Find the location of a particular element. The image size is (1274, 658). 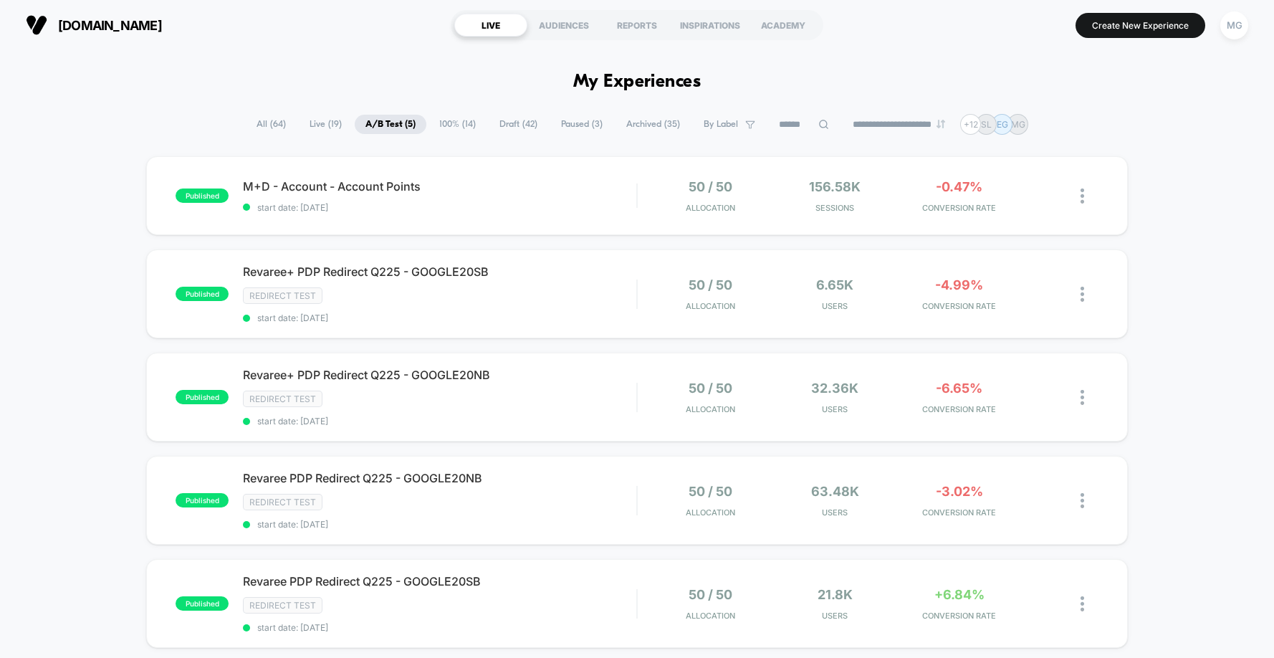

div: LIVE is located at coordinates (491, 25).